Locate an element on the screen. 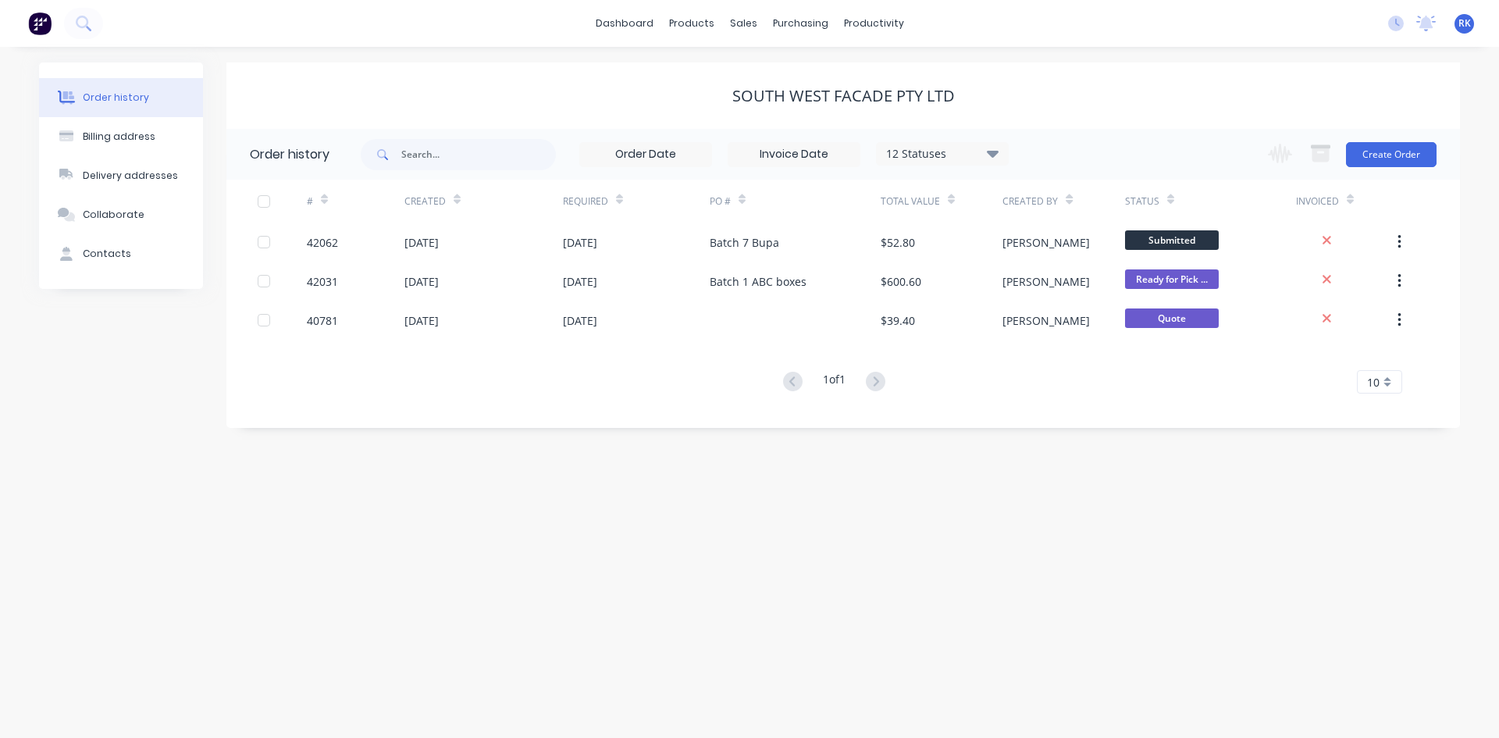 Image resolution: width=1499 pixels, height=738 pixels. div: $52.80 is located at coordinates (898, 242).